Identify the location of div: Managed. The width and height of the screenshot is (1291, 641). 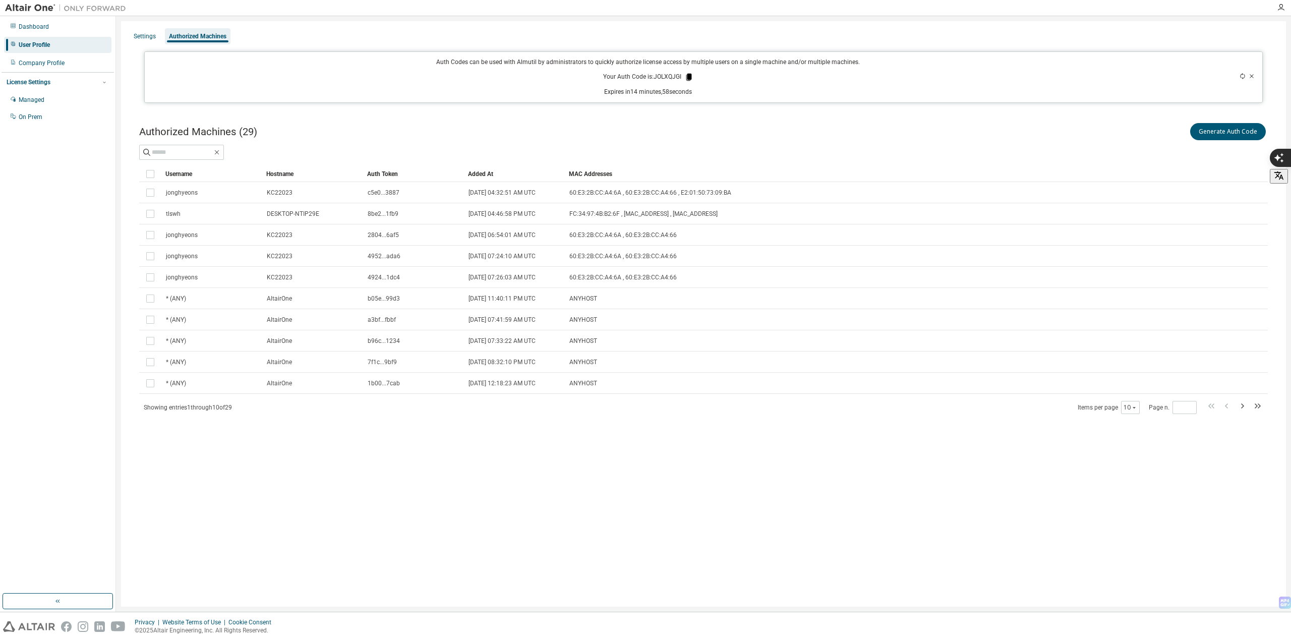
(31, 100).